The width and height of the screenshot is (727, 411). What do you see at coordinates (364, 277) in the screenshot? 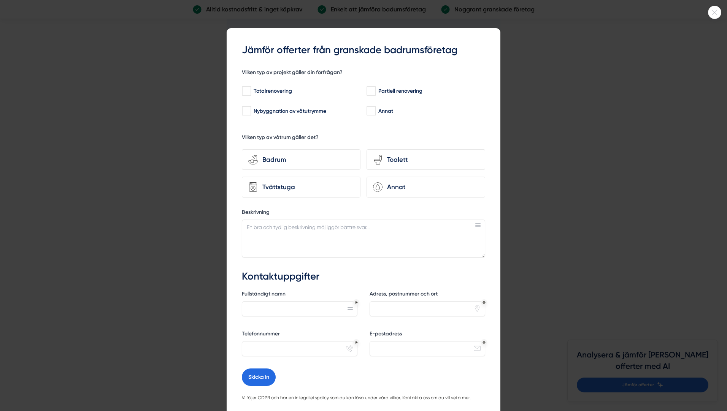
I see `h3: Kontaktuppgifter` at bounding box center [364, 277].